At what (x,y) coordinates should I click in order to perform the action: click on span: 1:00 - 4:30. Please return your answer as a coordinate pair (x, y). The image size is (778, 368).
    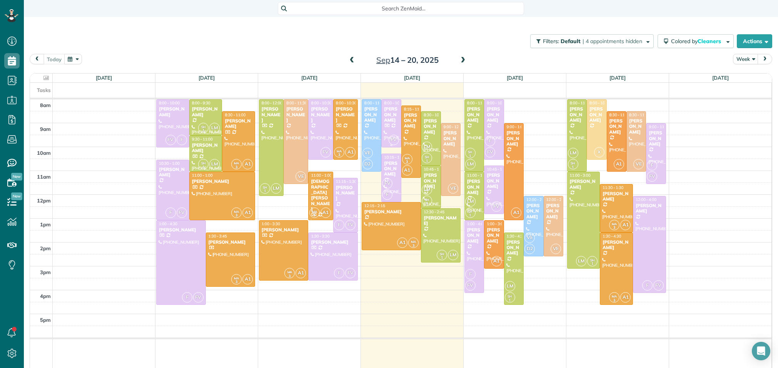
    Looking at the image, I should click on (168, 224).